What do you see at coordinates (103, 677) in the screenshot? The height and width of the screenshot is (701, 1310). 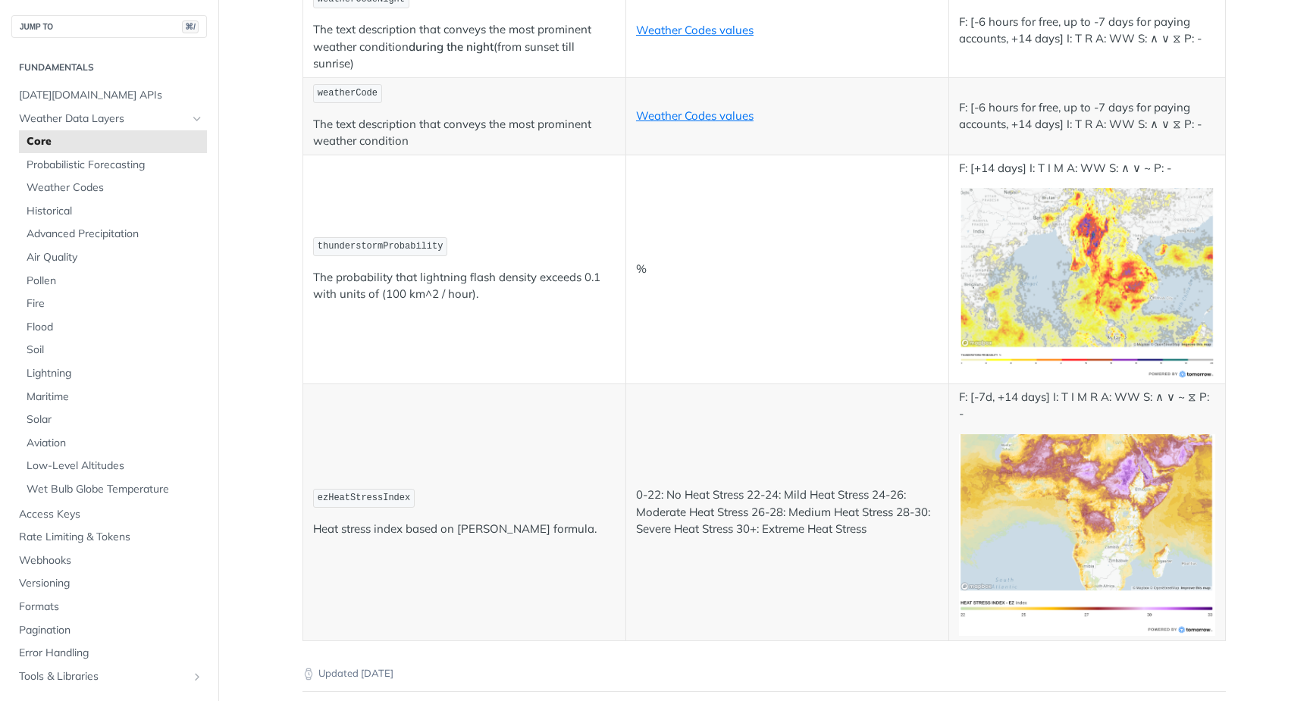 I see `span: Tools & Libraries` at bounding box center [103, 677].